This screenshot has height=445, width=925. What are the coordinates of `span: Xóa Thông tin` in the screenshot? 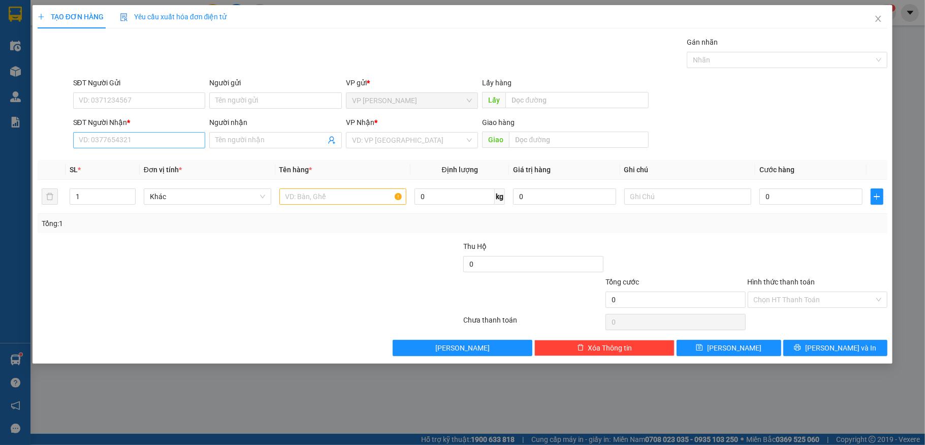 It's located at (610, 348).